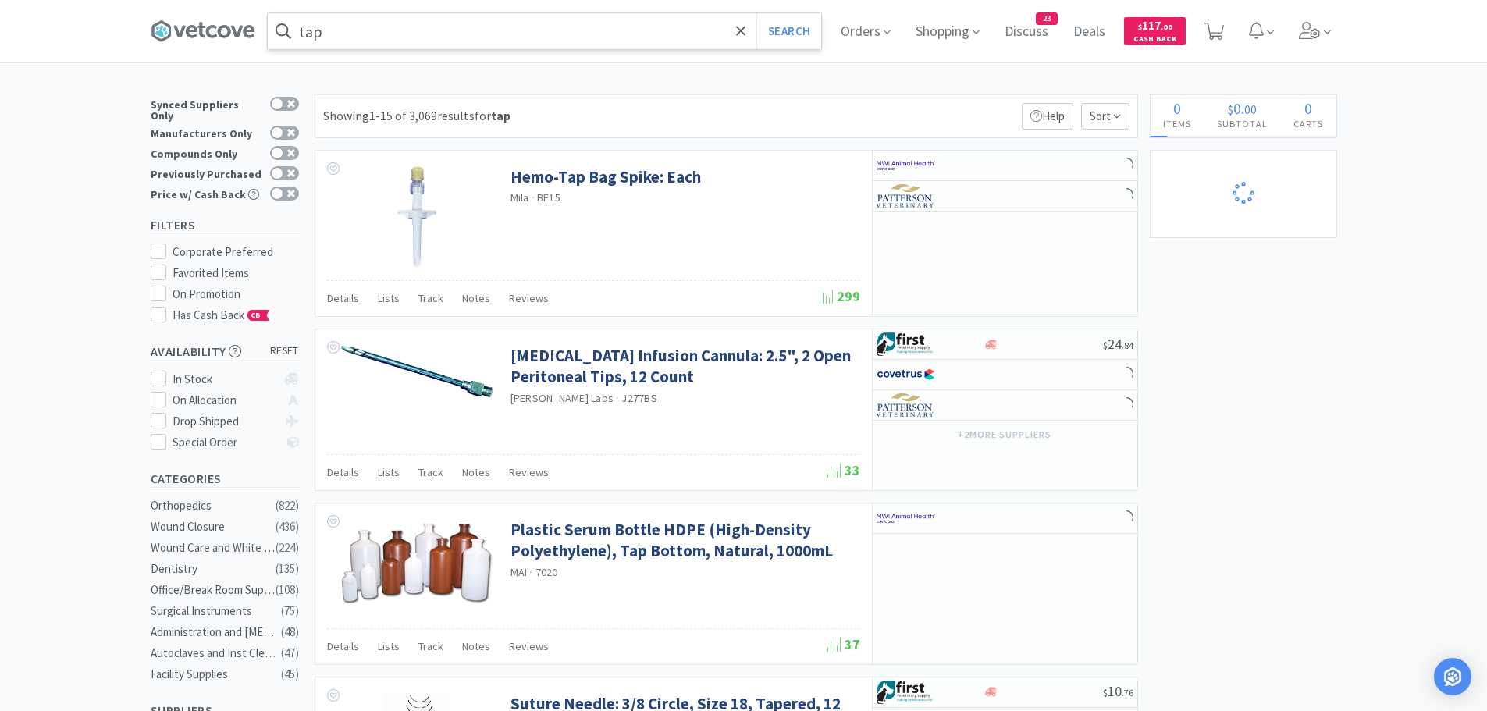 The height and width of the screenshot is (711, 1487). I want to click on div: ( 135 ), so click(287, 569).